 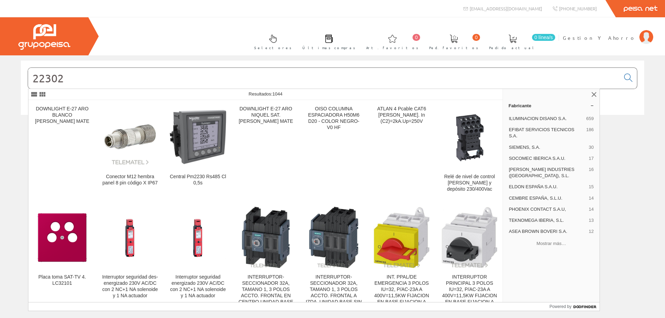 I want to click on span: Últimas compras, so click(x=329, y=48).